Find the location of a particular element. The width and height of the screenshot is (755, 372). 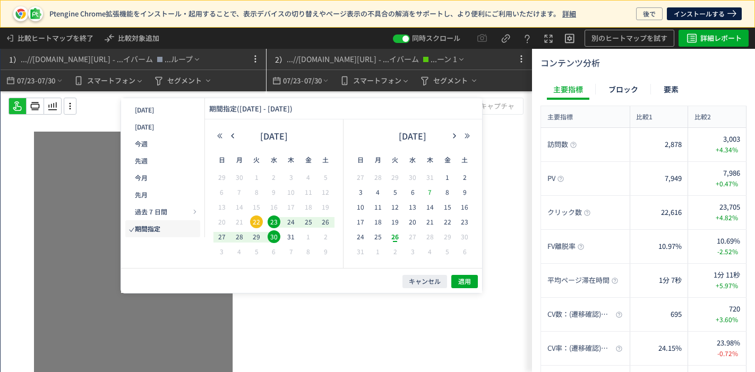

span: 31 is located at coordinates (291, 237).